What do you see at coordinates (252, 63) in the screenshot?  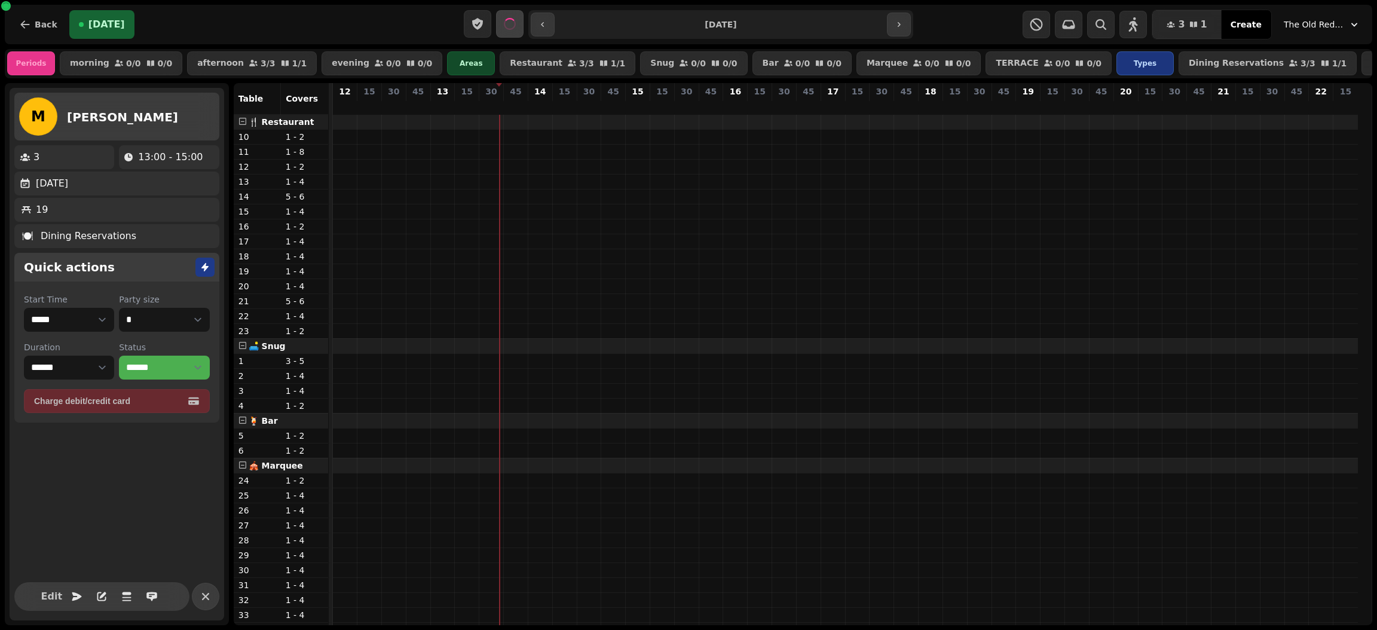 I see `button: afternoon3/31/1` at bounding box center [252, 63].